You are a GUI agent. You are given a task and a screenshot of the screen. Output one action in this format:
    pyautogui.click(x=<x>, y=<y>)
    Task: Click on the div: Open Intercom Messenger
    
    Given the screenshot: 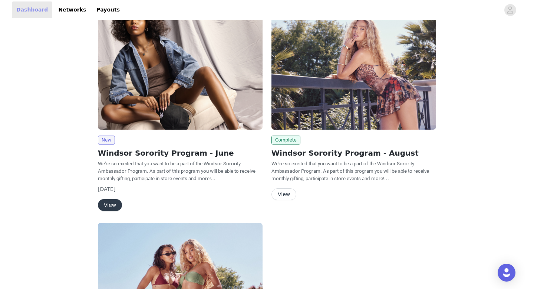 What is the action you would take?
    pyautogui.click(x=507, y=272)
    